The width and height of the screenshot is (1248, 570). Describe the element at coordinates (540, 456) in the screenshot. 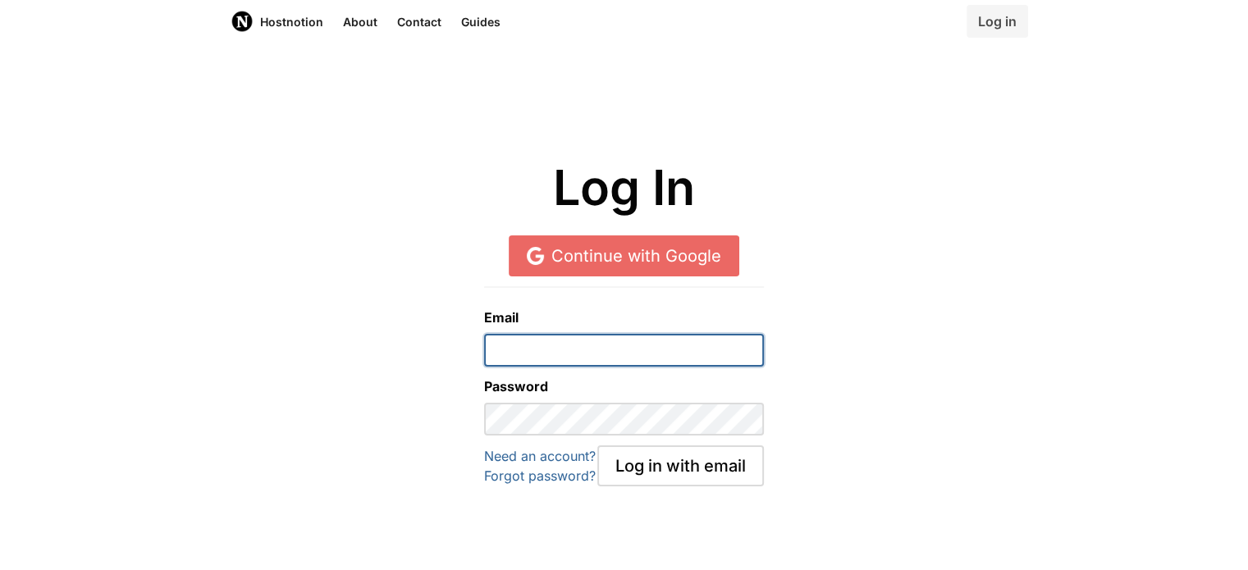

I see `a: Need an account?` at that location.